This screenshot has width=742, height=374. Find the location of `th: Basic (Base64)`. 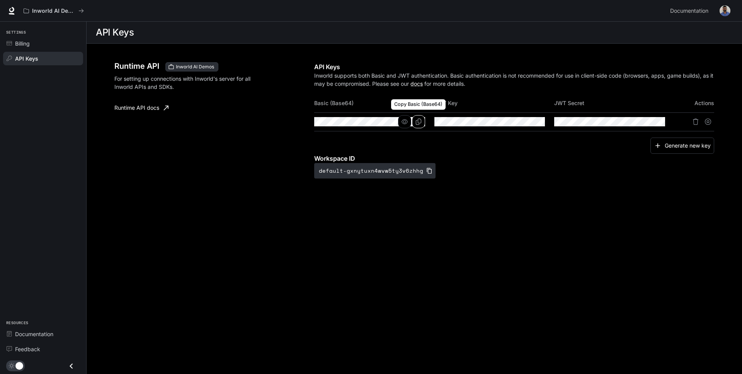

th: Basic (Base64) is located at coordinates (374, 103).